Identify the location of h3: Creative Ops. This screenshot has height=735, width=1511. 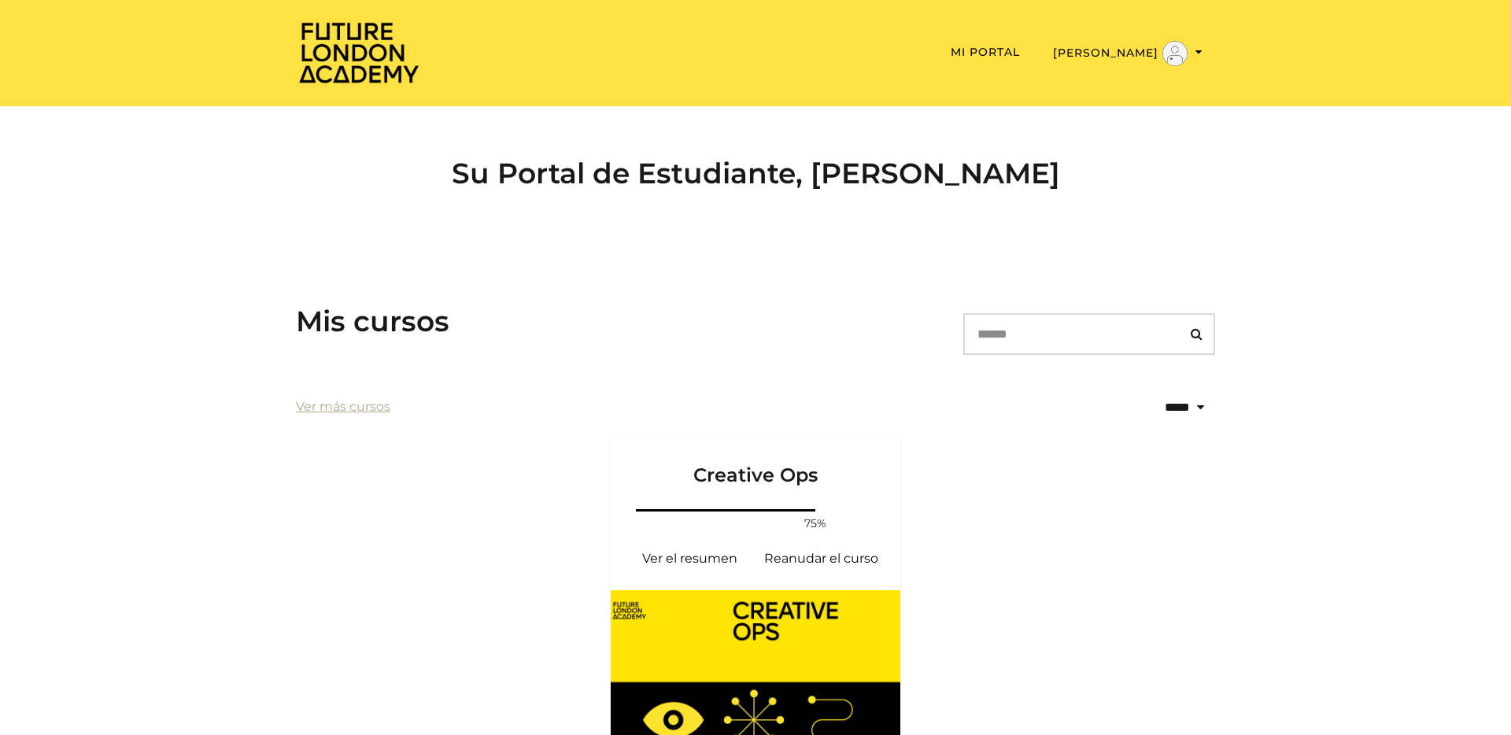
(755, 463).